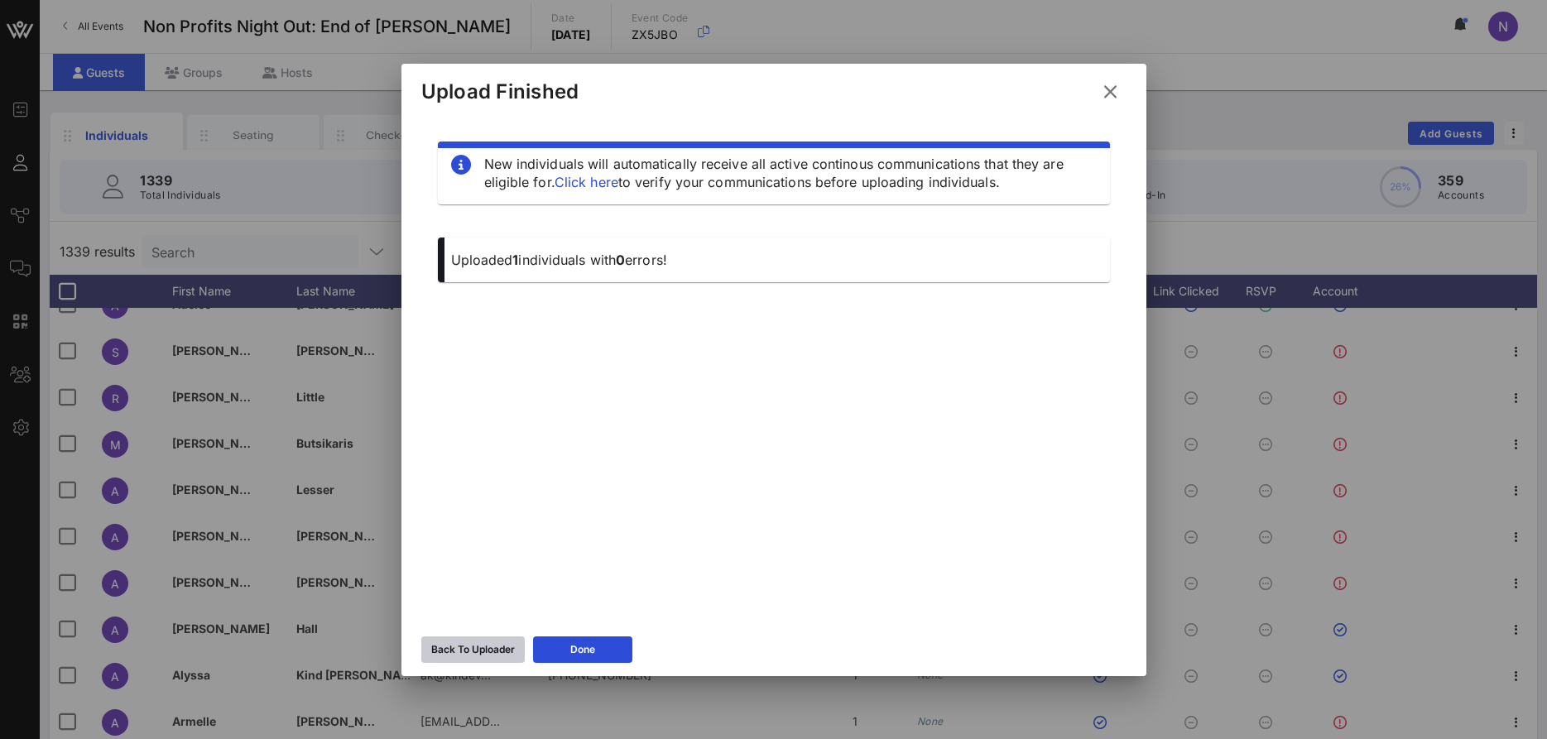 The image size is (1547, 739). I want to click on button: Done, so click(583, 650).